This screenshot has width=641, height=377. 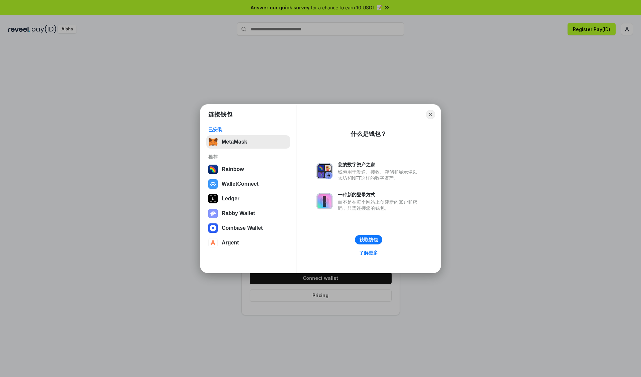 What do you see at coordinates (248, 228) in the screenshot?
I see `button: Coinbase Wallet` at bounding box center [248, 228].